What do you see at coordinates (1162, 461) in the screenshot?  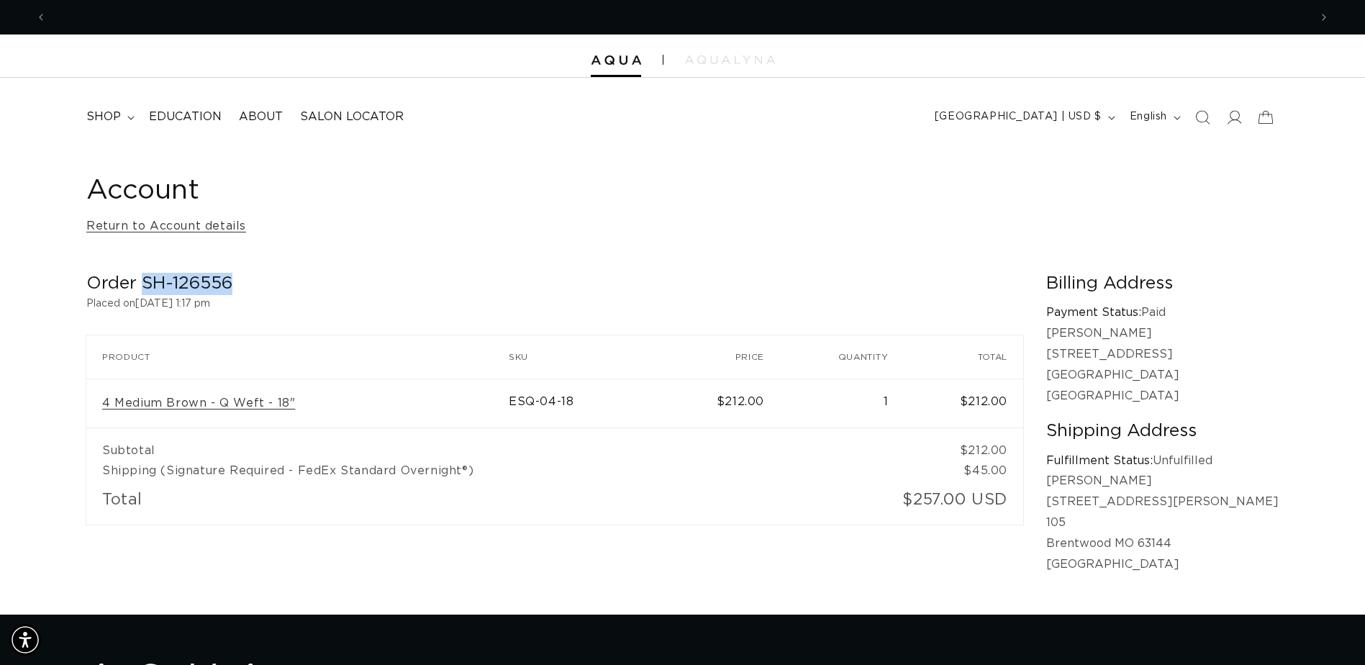 I see `p: Unfulfilled` at bounding box center [1162, 461].